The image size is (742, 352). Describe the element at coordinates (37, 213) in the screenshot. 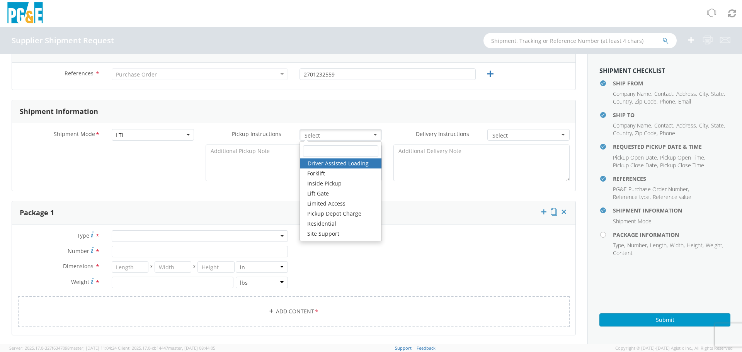

I see `h3: Package 1` at that location.